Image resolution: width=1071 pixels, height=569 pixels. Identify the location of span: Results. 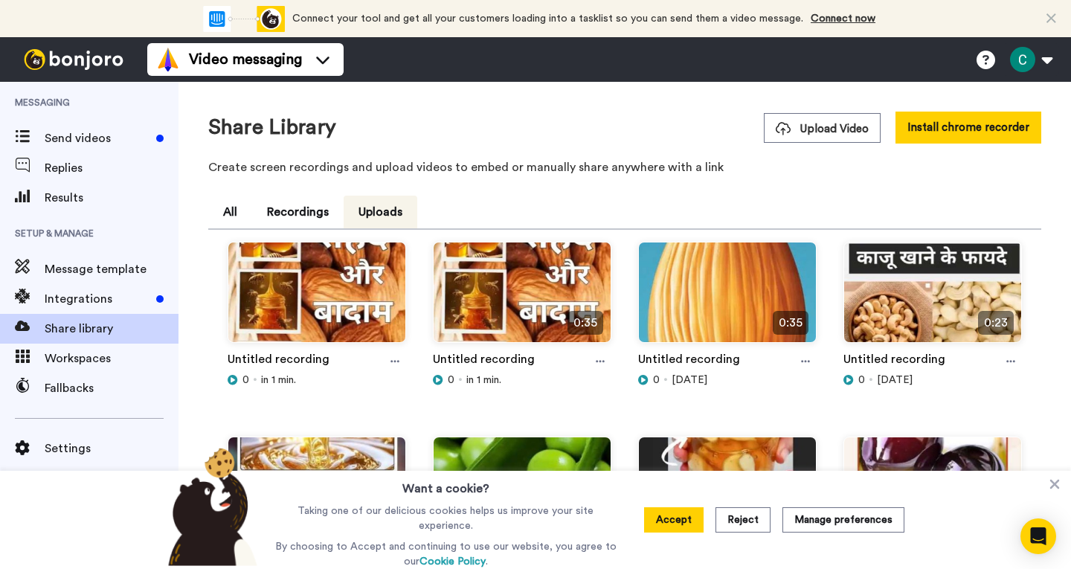
(112, 198).